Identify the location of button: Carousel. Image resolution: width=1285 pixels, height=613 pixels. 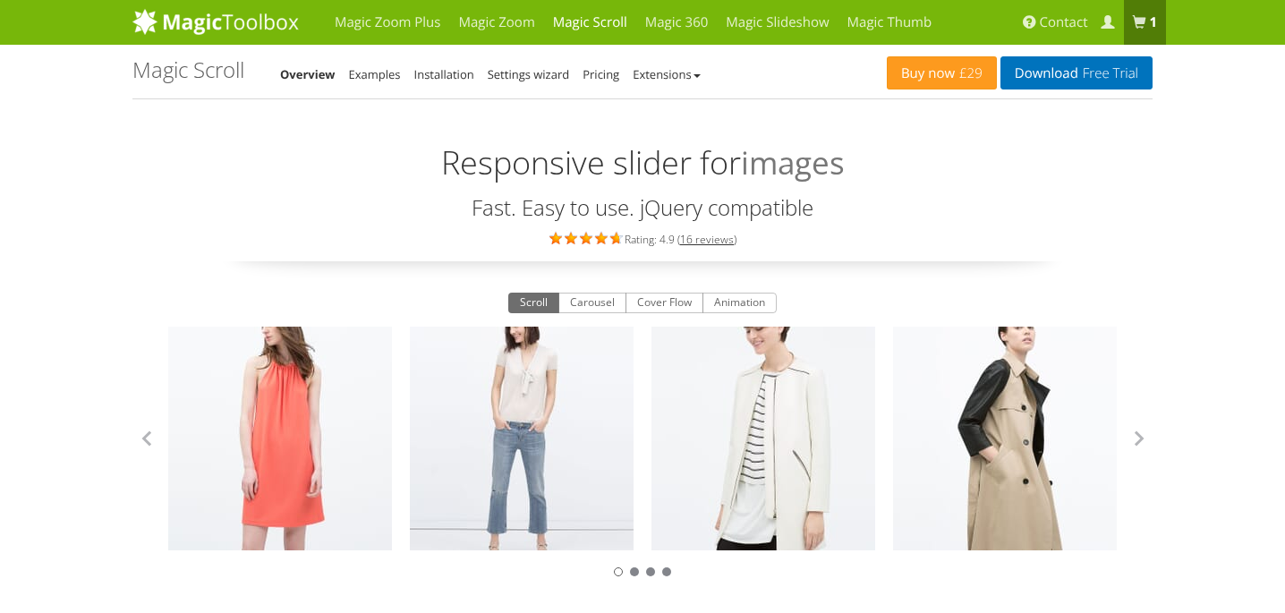
(592, 303).